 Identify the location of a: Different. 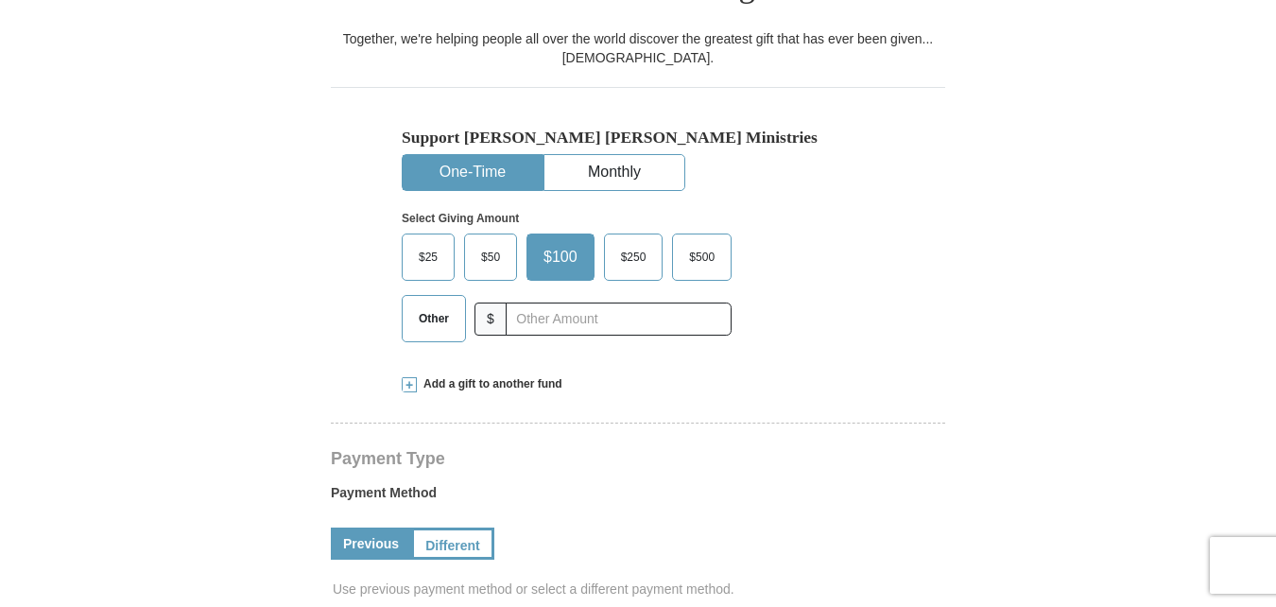
(453, 544).